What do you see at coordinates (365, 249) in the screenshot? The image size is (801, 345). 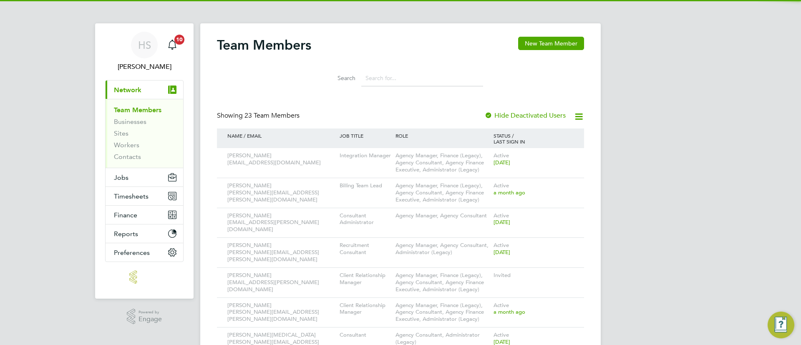 I see `div: Recruitment Consultant` at bounding box center [365, 249].